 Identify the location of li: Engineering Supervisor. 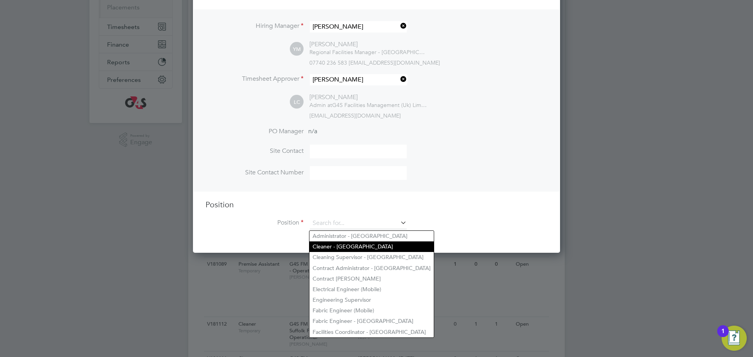
(372, 300).